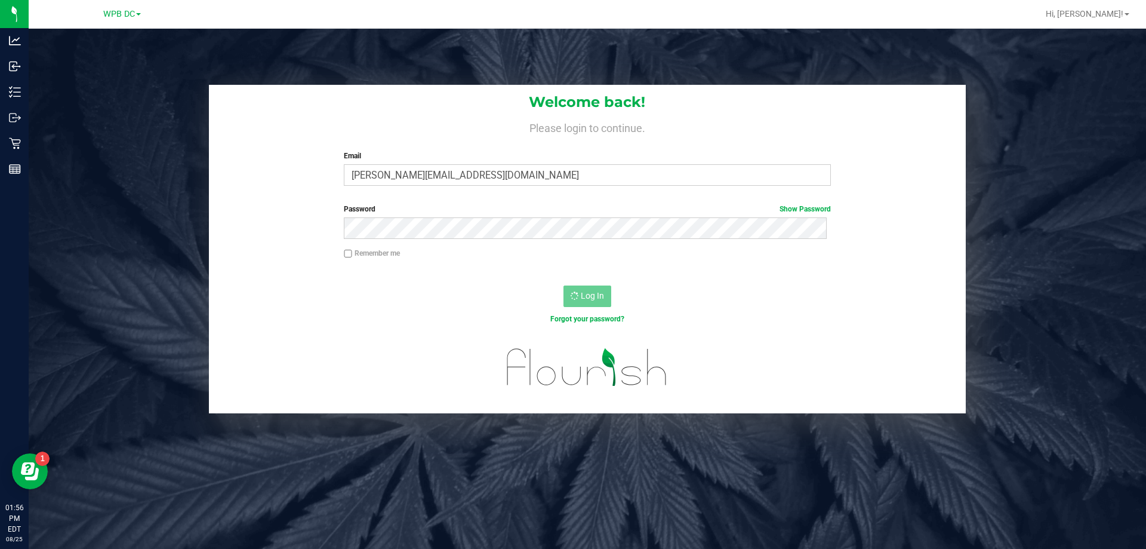 The image size is (1146, 549). I want to click on h1: Welcome back!, so click(587, 102).